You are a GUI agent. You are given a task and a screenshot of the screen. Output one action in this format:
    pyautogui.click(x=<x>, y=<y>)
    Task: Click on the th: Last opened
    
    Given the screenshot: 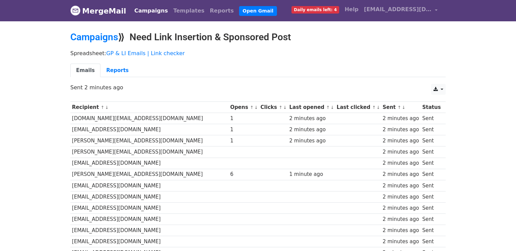 What is the action you would take?
    pyautogui.click(x=311, y=107)
    